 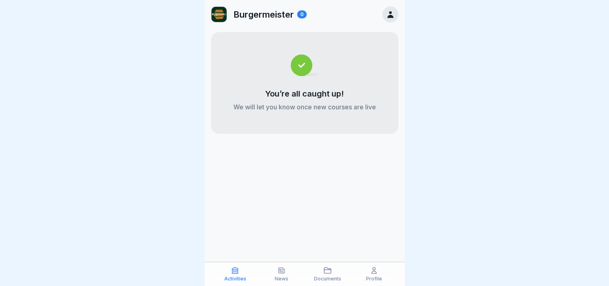 What do you see at coordinates (305, 94) in the screenshot?
I see `p: You’re all caught up!` at bounding box center [305, 94].